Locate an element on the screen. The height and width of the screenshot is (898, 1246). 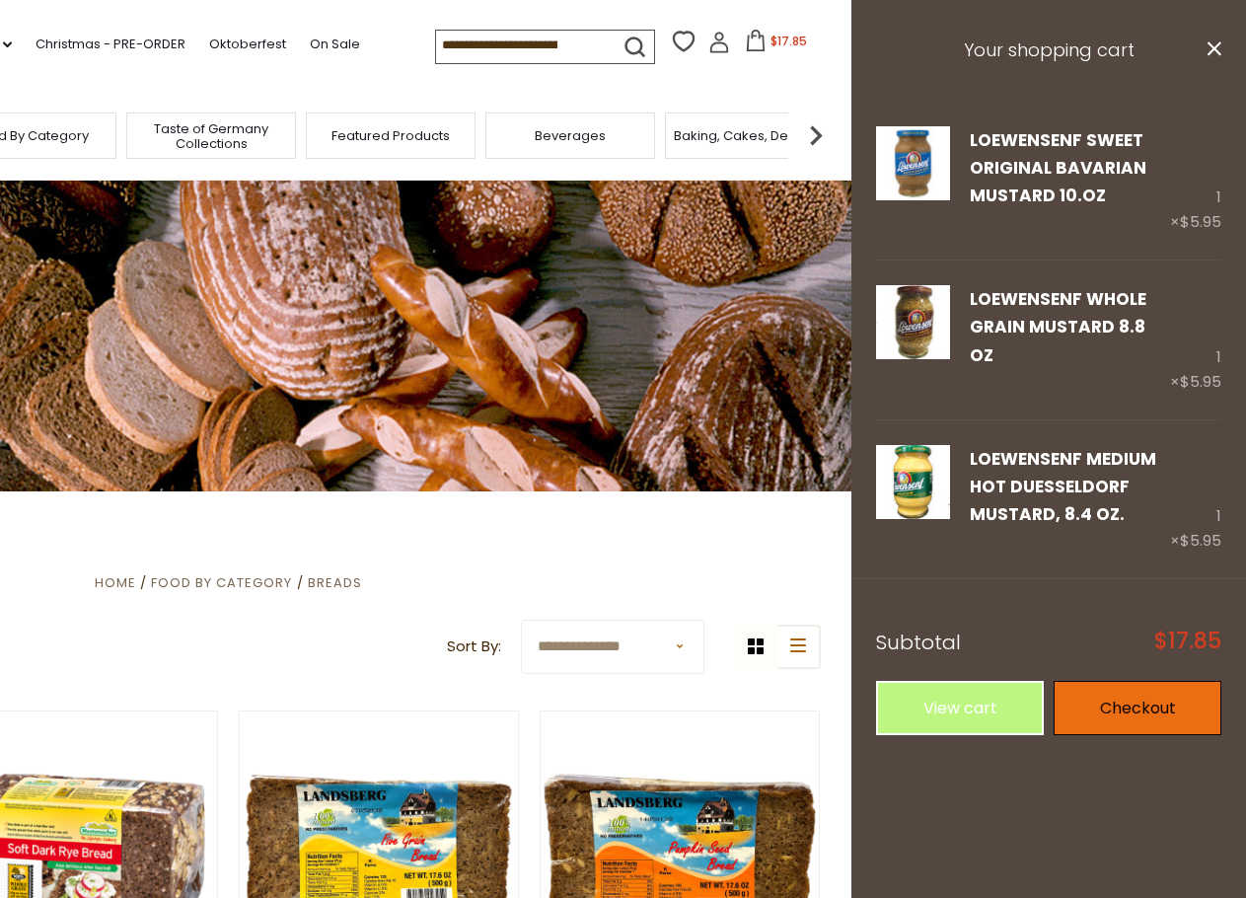
span: Beverages is located at coordinates (570, 135).